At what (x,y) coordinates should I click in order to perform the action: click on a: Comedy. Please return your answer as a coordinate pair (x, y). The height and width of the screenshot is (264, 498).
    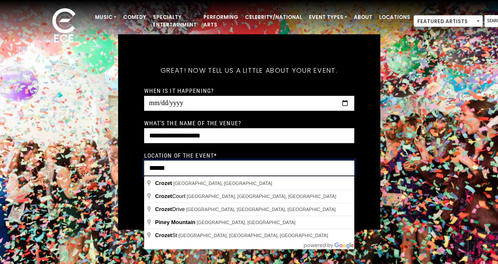
    Looking at the image, I should click on (135, 17).